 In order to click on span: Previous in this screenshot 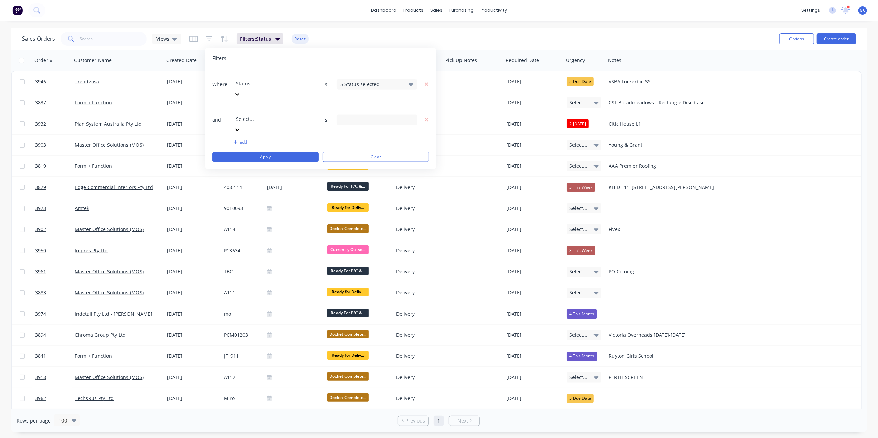, I will do `click(415, 421)`.